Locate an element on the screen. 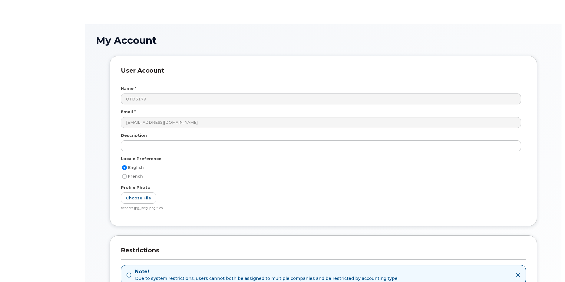  div: Accepts jpg, jpeg, png files is located at coordinates (321, 208).